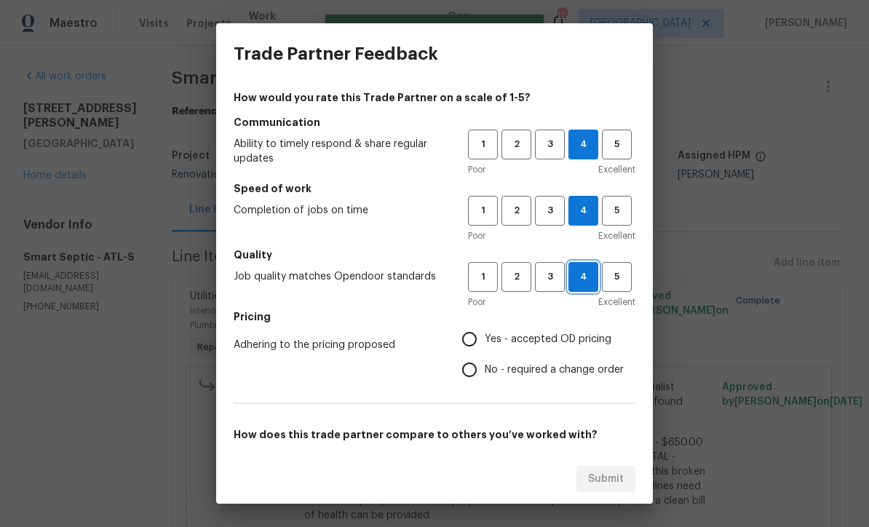 This screenshot has width=869, height=527. What do you see at coordinates (336, 54) in the screenshot?
I see `h3: Trade Partner Feedback` at bounding box center [336, 54].